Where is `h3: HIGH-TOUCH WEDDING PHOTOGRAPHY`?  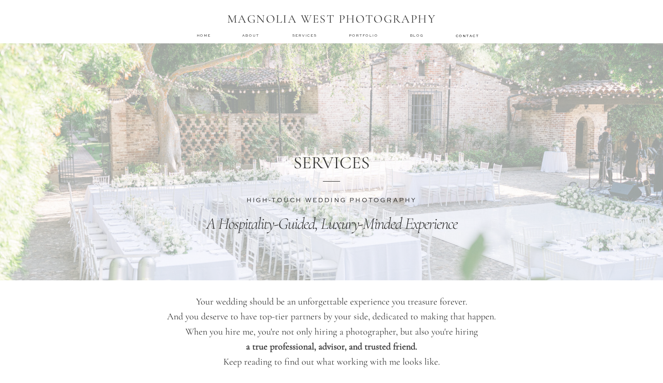 h3: HIGH-TOUCH WEDDING PHOTOGRAPHY is located at coordinates (331, 200).